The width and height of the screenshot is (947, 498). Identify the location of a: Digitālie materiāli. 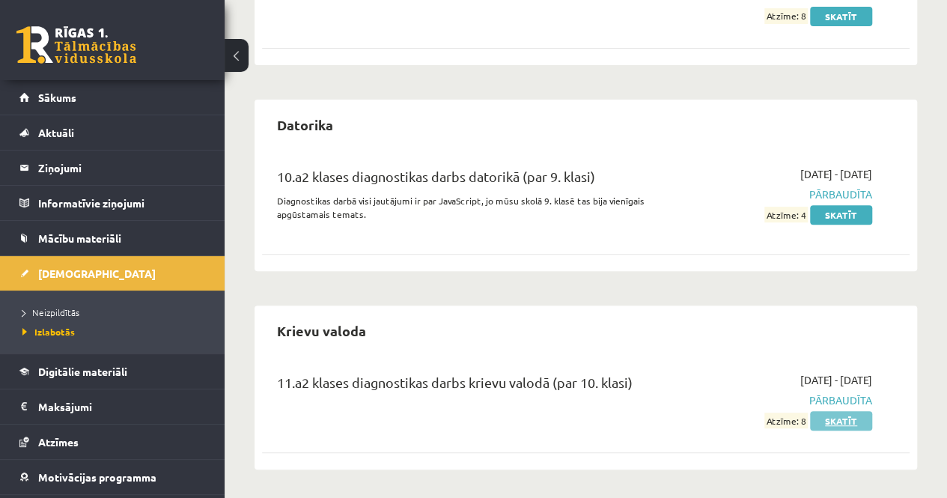
(112, 371).